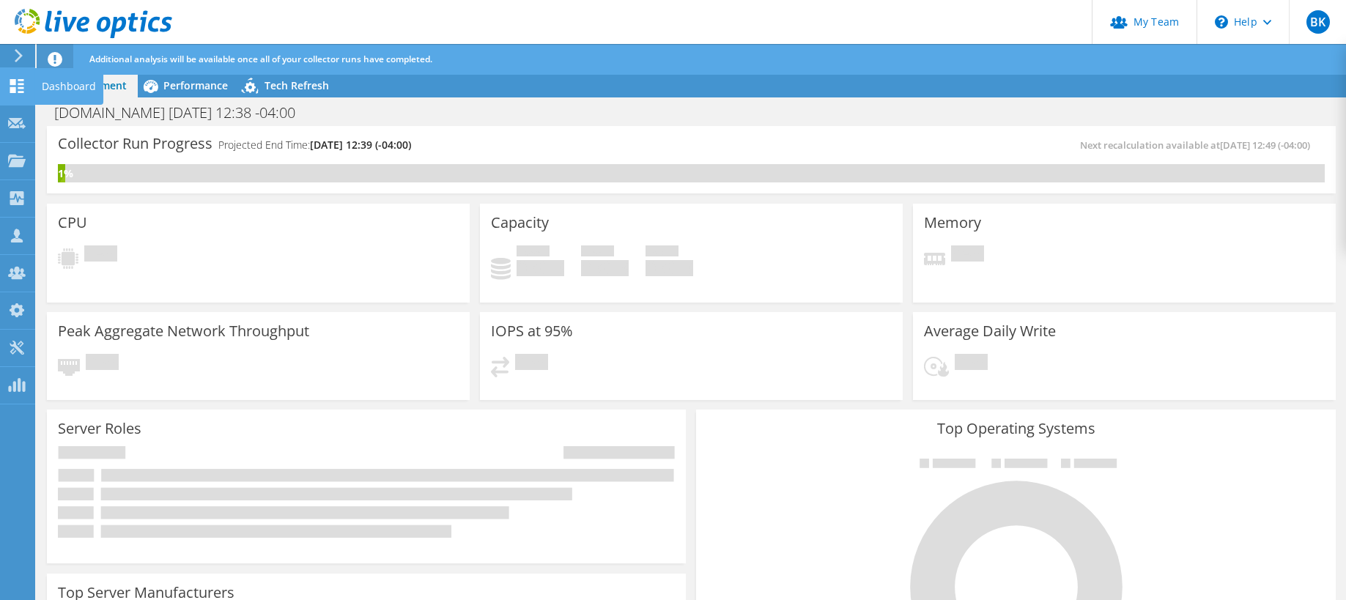 Image resolution: width=1346 pixels, height=600 pixels. What do you see at coordinates (73, 223) in the screenshot?
I see `h3: CPU` at bounding box center [73, 223].